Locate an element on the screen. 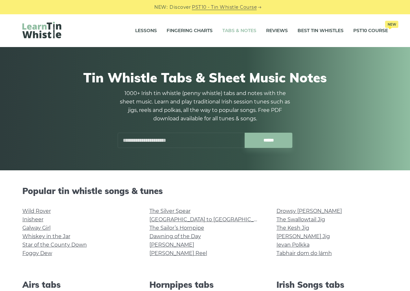  p: 1000+ Irish tin whistle (penny whistle) tabs and notes with the sheet music. Learn and play tradi... is located at coordinates (205, 106).